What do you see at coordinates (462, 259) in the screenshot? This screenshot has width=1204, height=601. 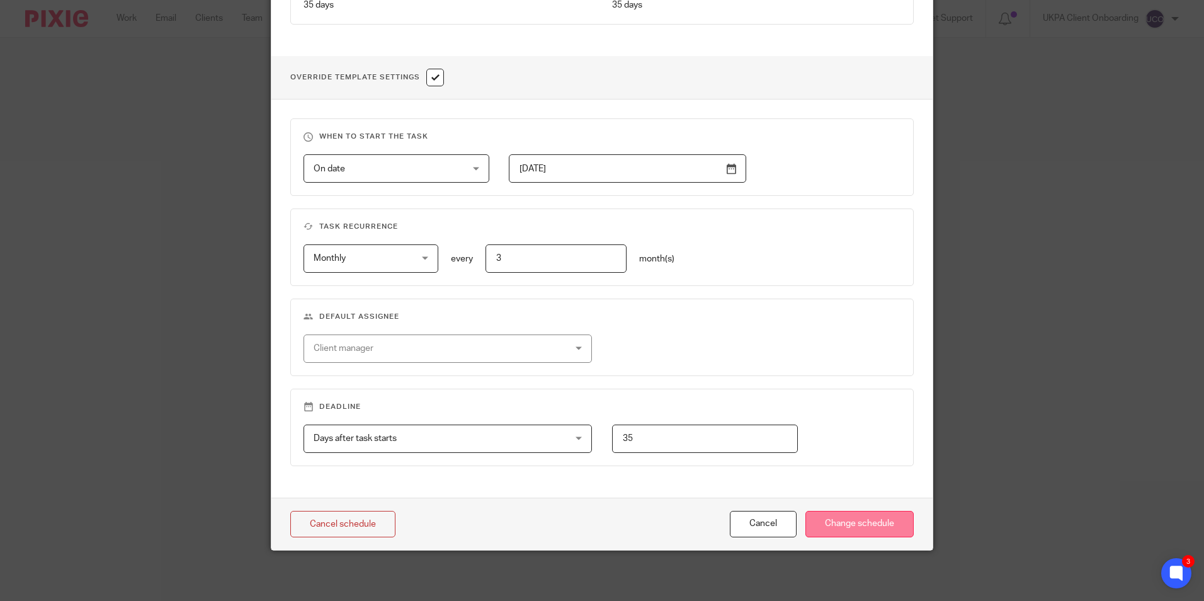 I see `p: every` at bounding box center [462, 259].